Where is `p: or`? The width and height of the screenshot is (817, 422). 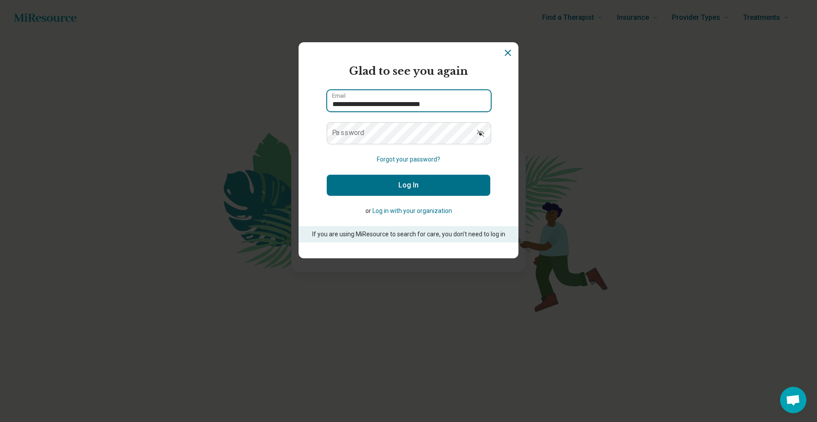 p: or is located at coordinates (409, 211).